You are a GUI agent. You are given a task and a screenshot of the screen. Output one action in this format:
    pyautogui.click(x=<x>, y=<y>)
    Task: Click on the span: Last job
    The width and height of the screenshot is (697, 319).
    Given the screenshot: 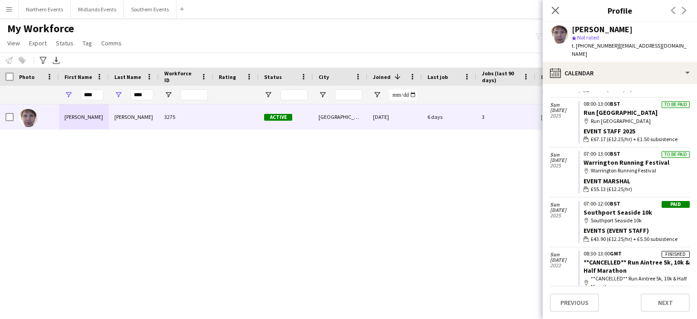 What is the action you would take?
    pyautogui.click(x=437, y=77)
    